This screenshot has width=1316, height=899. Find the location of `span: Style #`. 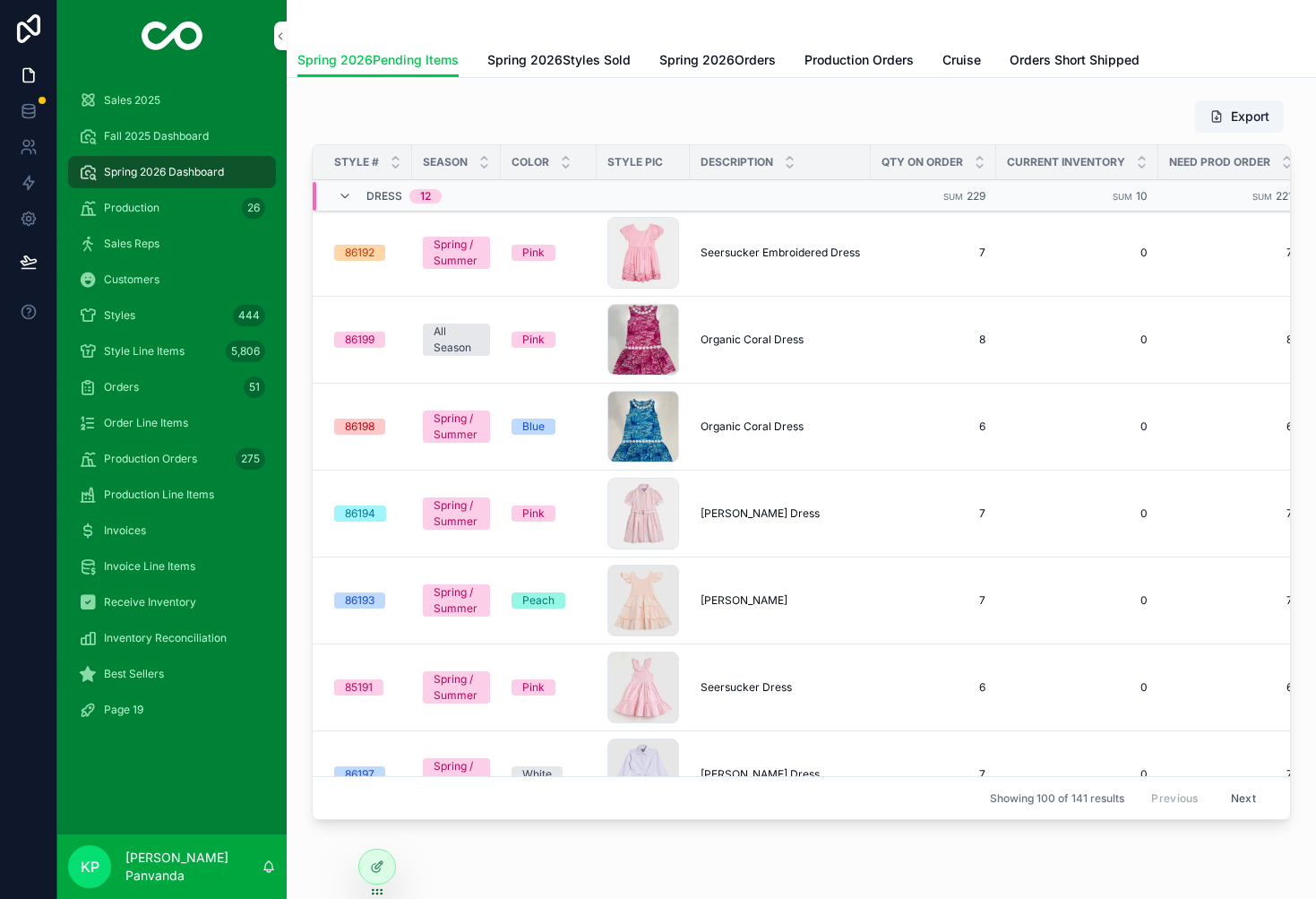

span: Style # is located at coordinates (356, 162).